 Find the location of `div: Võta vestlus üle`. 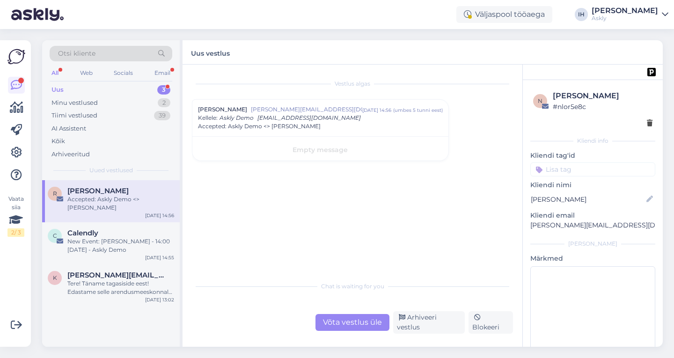

div: Võta vestlus üle is located at coordinates (353, 323).